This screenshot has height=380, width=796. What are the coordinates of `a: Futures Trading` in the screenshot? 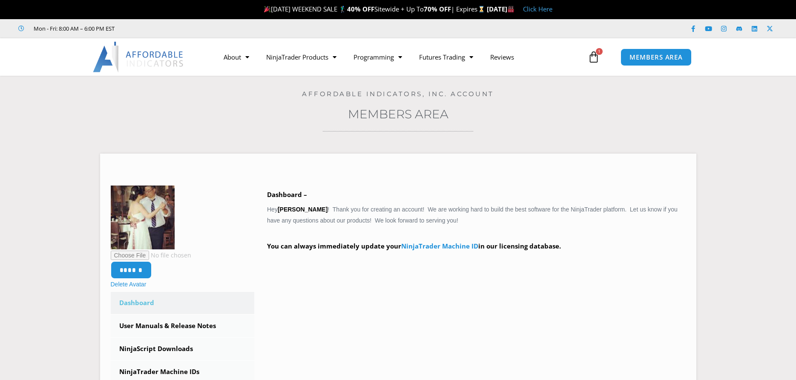 It's located at (446, 57).